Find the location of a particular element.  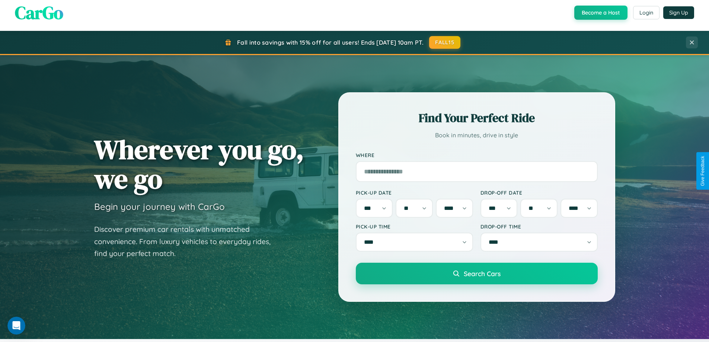

span: Search Cars is located at coordinates (482, 273).